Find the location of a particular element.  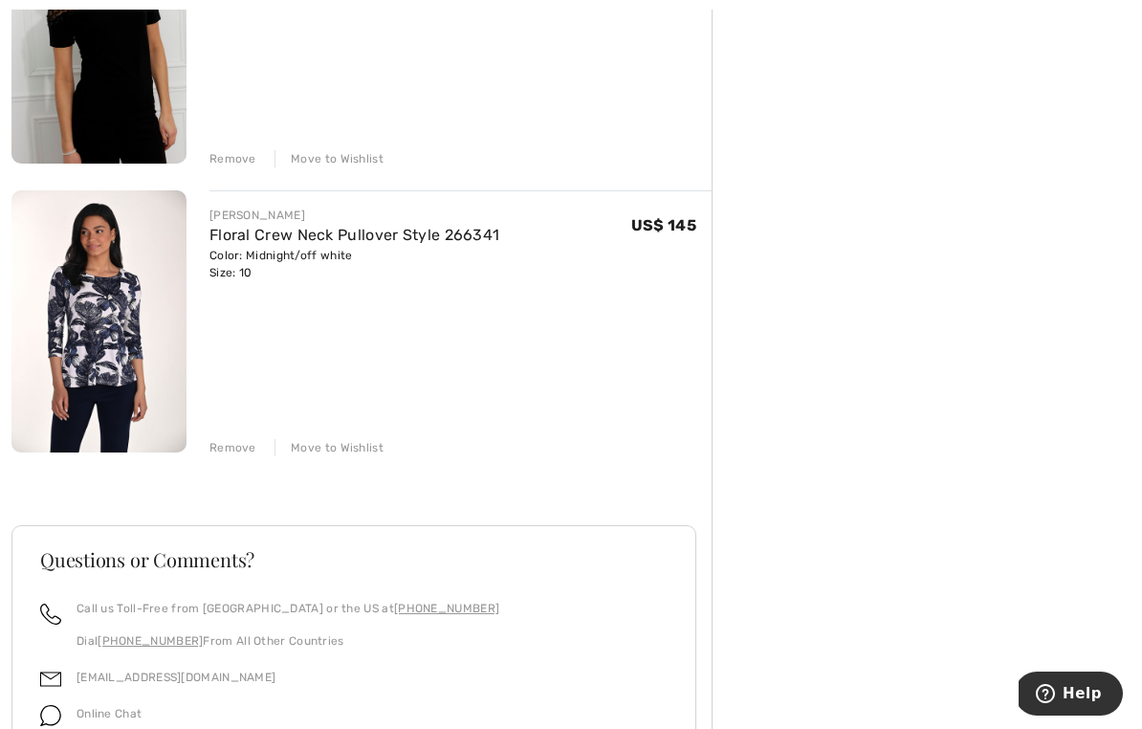

a: Floral Crew Neck Pullover Style 266341 is located at coordinates (354, 234).